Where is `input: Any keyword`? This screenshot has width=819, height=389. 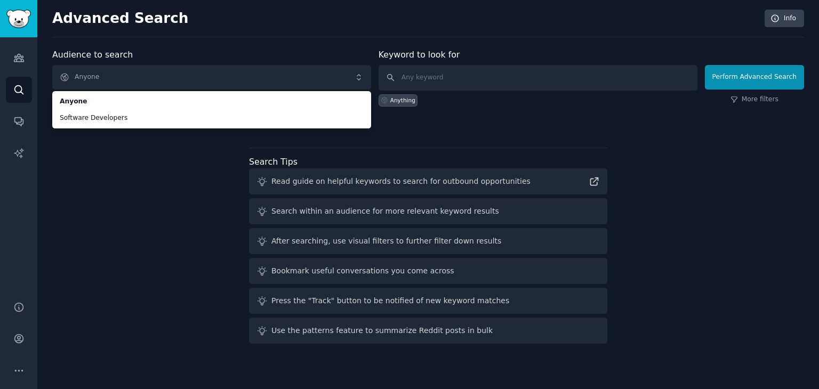
input: Any keyword is located at coordinates (538, 78).